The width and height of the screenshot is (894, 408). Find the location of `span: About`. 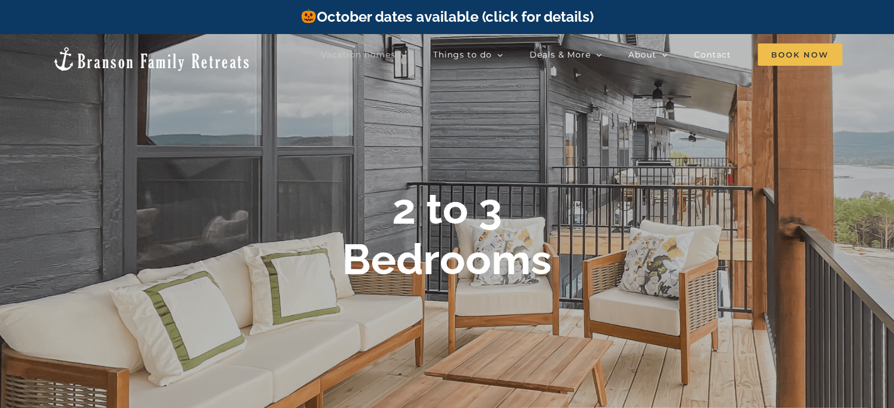

span: About is located at coordinates (642, 55).